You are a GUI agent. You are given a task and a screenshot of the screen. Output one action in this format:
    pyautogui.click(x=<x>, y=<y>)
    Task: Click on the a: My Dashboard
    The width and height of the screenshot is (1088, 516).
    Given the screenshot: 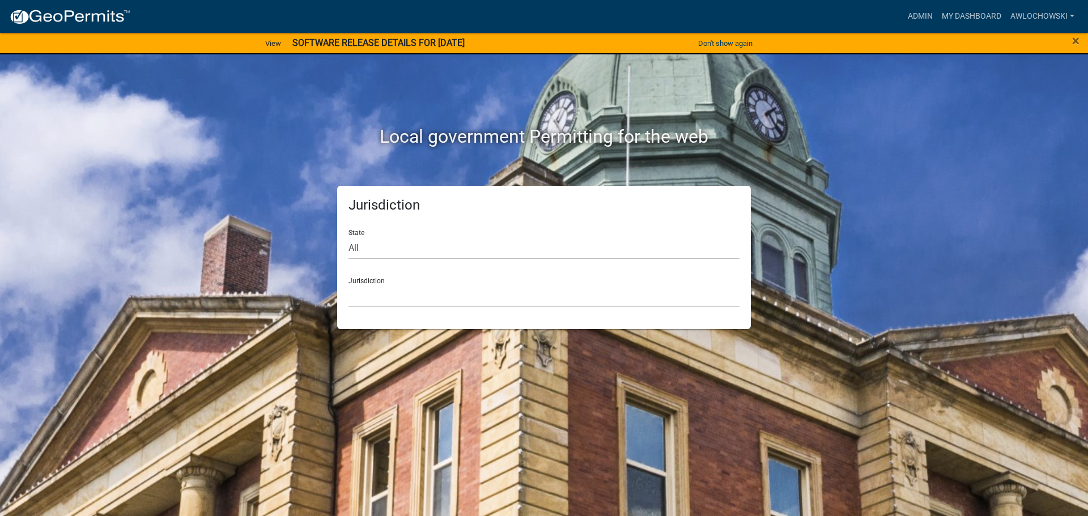 What is the action you would take?
    pyautogui.click(x=971, y=16)
    